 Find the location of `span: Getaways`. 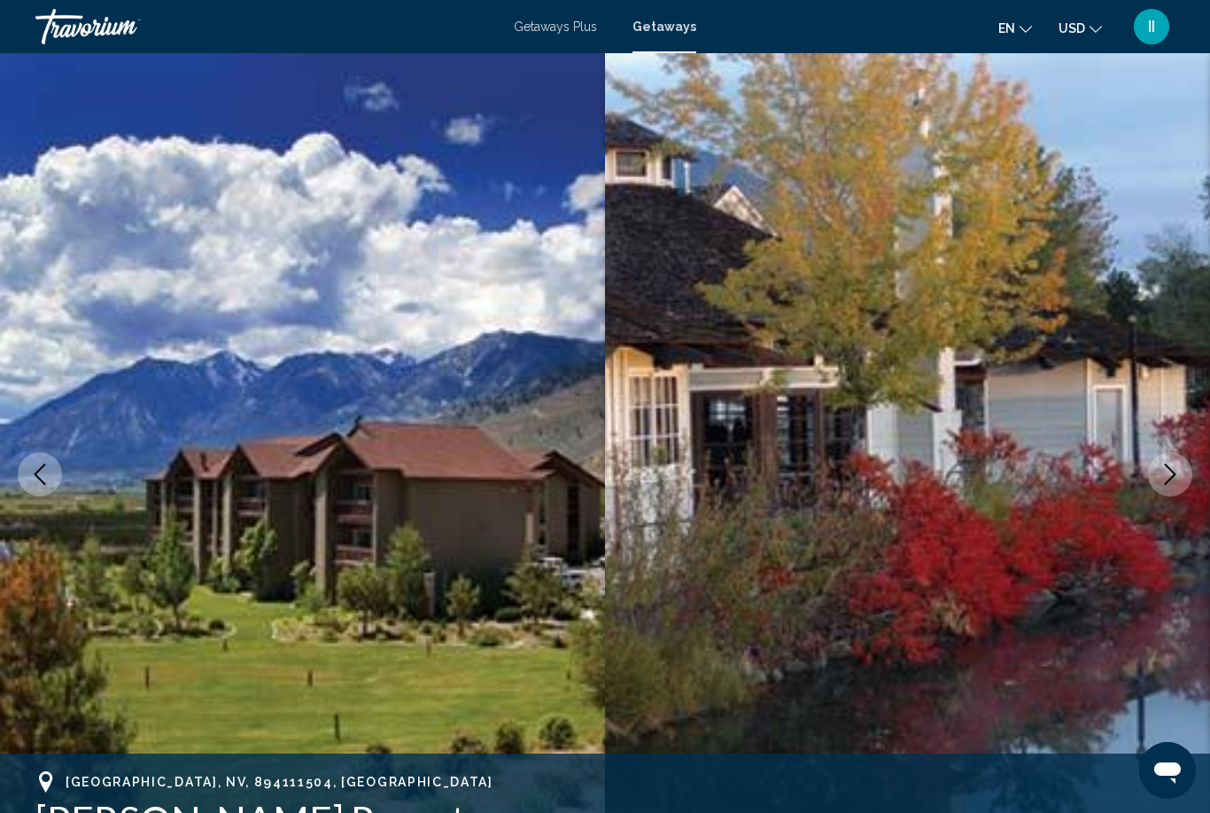

span: Getaways is located at coordinates (665, 27).